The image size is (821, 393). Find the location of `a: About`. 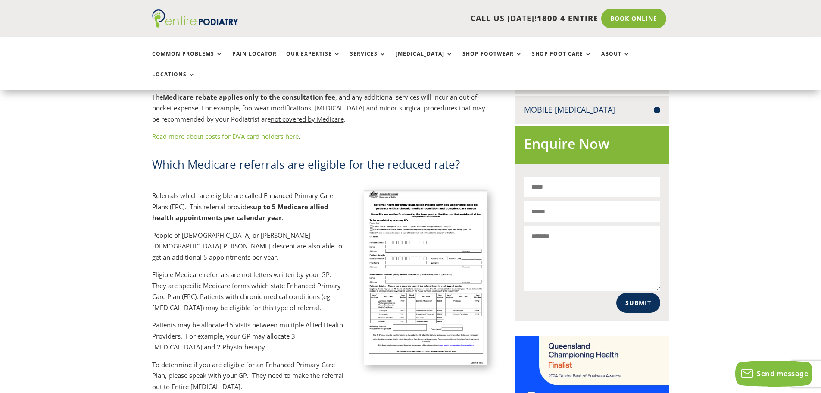

a: About is located at coordinates (615, 60).